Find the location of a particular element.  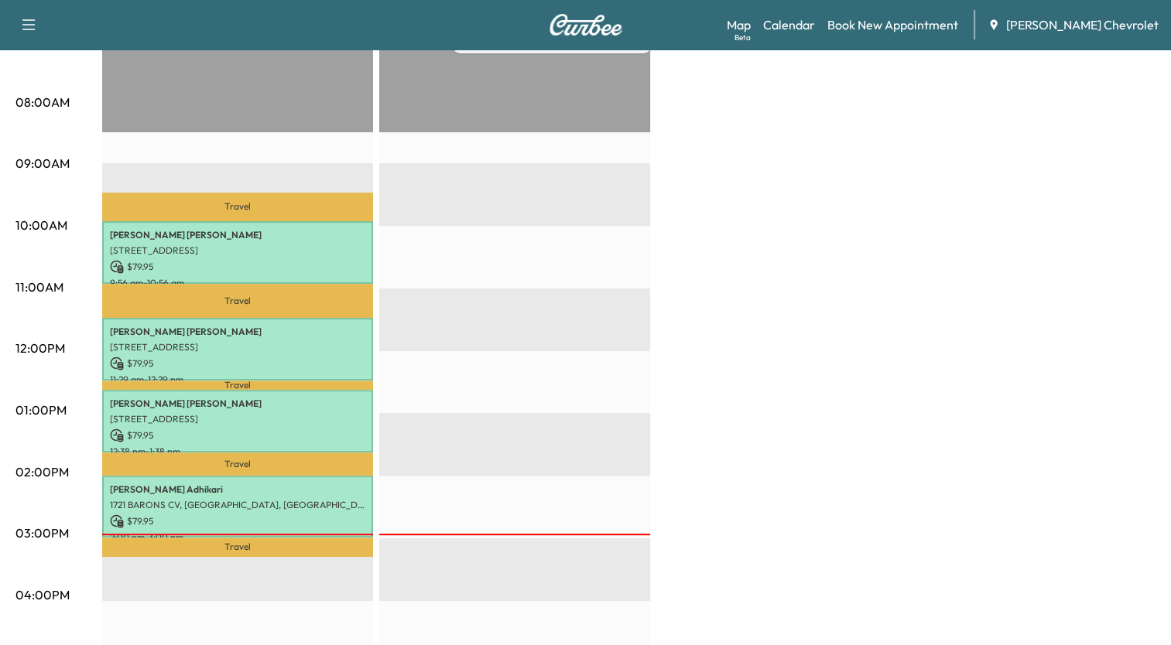

p: 9:56 am - 10:56 am is located at coordinates (238, 283).